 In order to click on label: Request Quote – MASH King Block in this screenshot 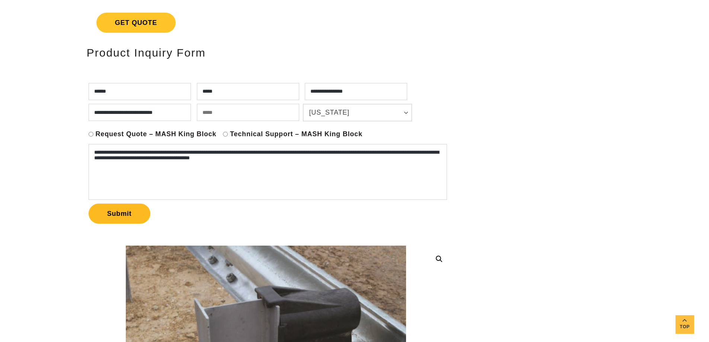, I will do `click(156, 134)`.